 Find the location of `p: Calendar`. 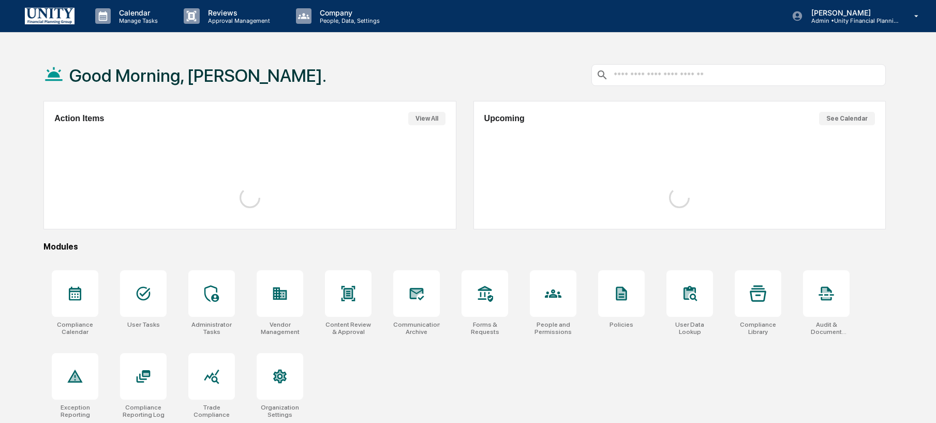

p: Calendar is located at coordinates (137, 12).